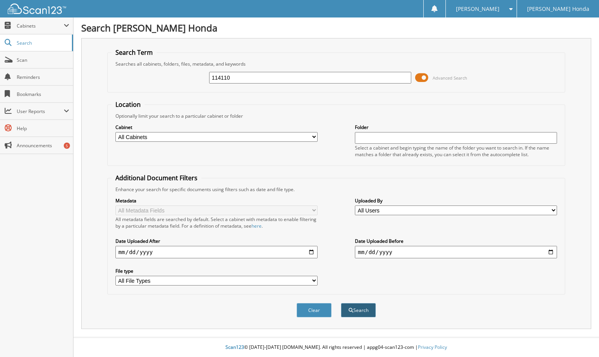  Describe the element at coordinates (217, 271) in the screenshot. I see `label: File type` at that location.